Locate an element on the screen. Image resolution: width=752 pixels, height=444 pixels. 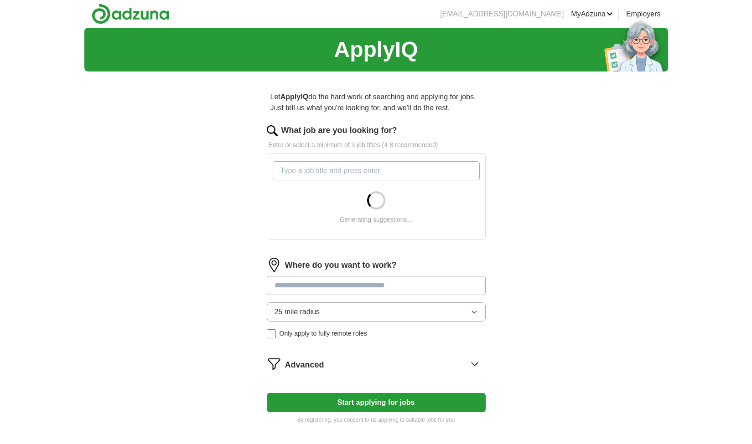
span: 25 mile radius is located at coordinates (297, 312).